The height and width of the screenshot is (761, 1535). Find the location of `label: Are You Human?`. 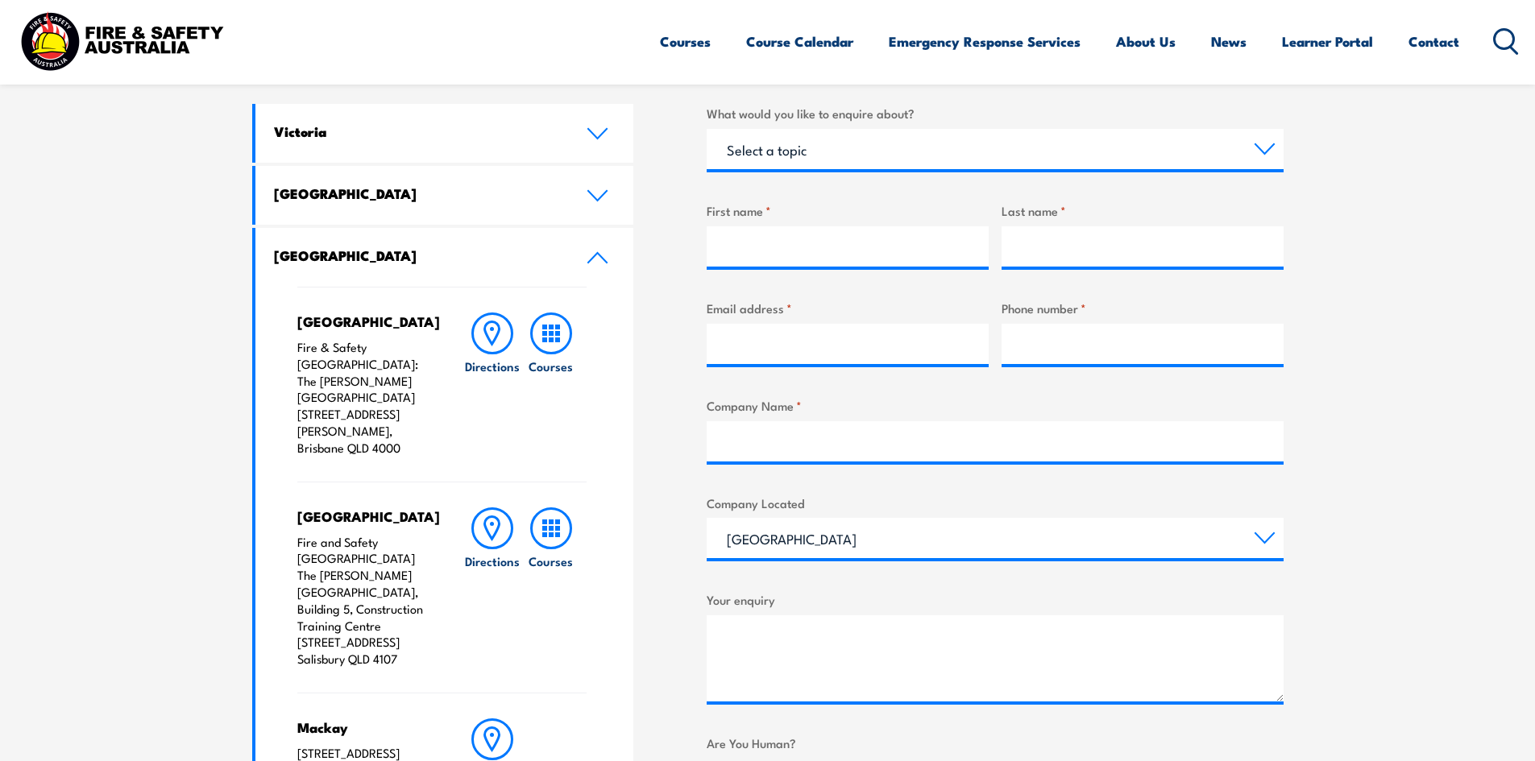

label: Are You Human? is located at coordinates (995, 743).